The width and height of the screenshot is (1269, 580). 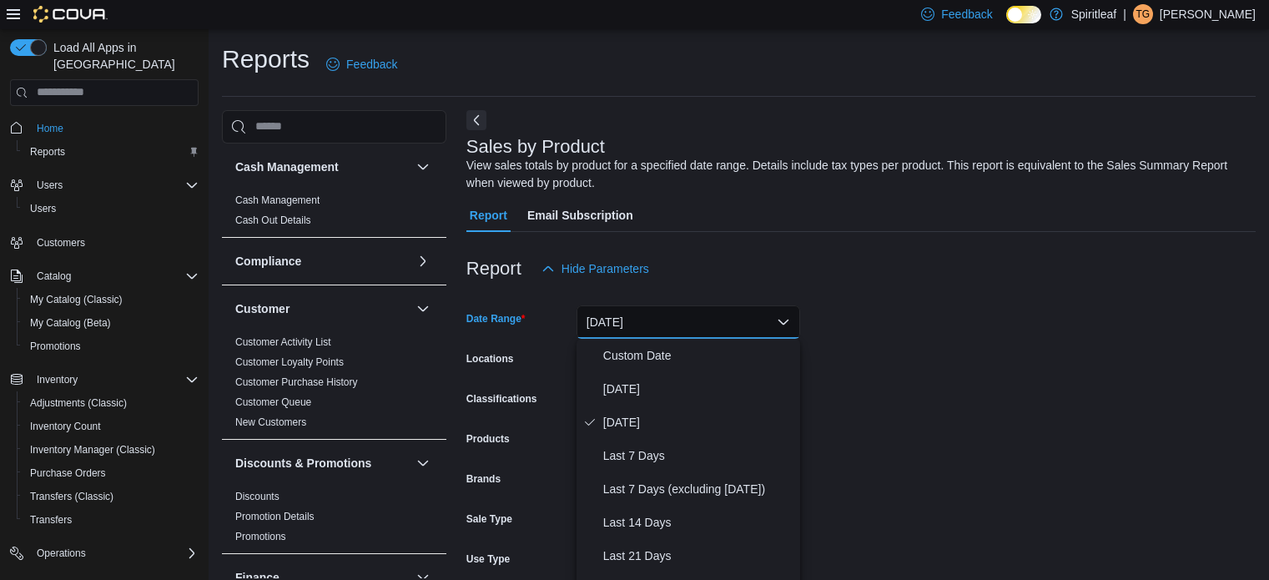 What do you see at coordinates (57, 380) in the screenshot?
I see `span: Inventory` at bounding box center [57, 380].